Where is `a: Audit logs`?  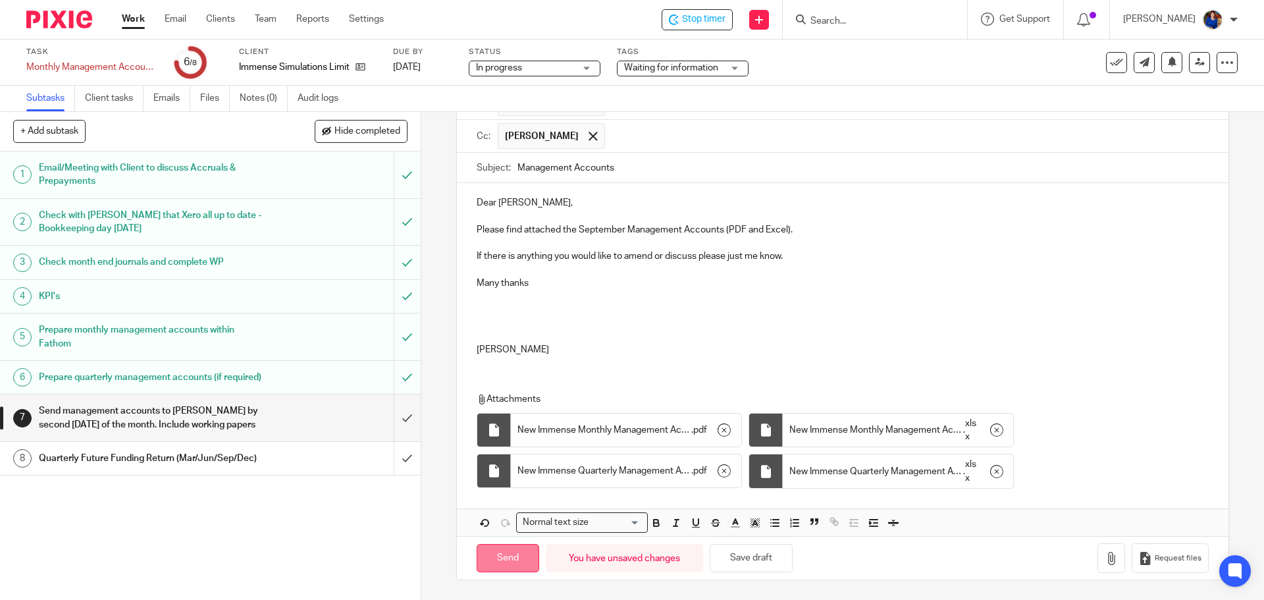
a: Audit logs is located at coordinates (323, 98).